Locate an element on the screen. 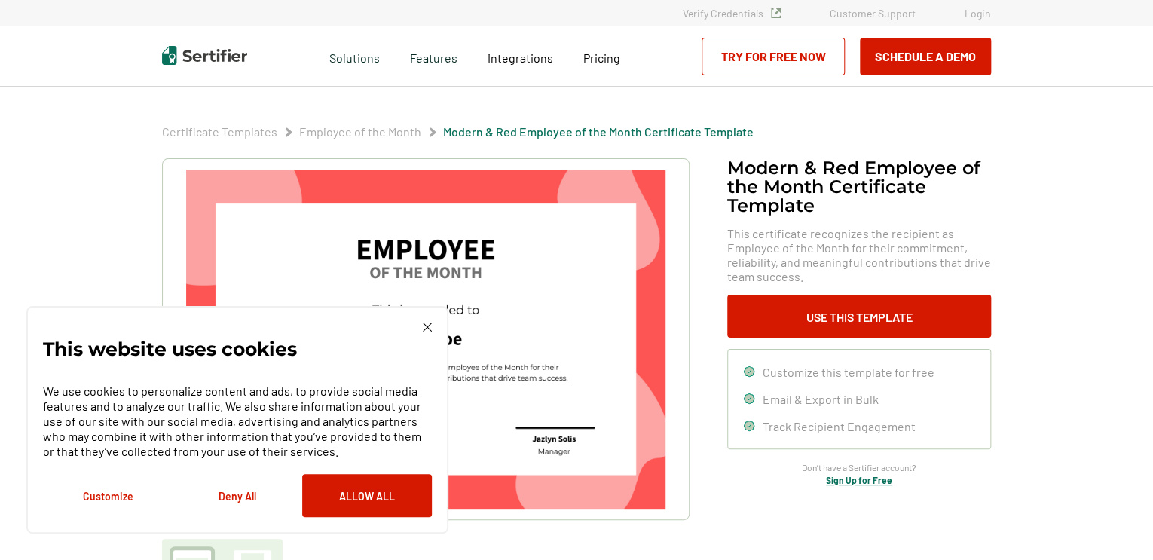 Image resolution: width=1153 pixels, height=560 pixels. span: Don’t have a Sertifier account? is located at coordinates (859, 467).